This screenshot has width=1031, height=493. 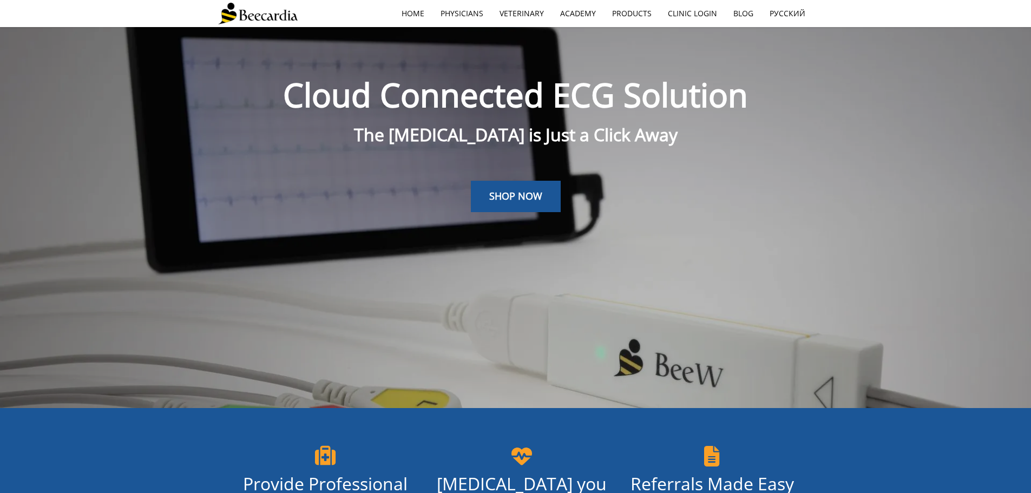 What do you see at coordinates (516, 196) in the screenshot?
I see `a: SHOP NOW` at bounding box center [516, 196].